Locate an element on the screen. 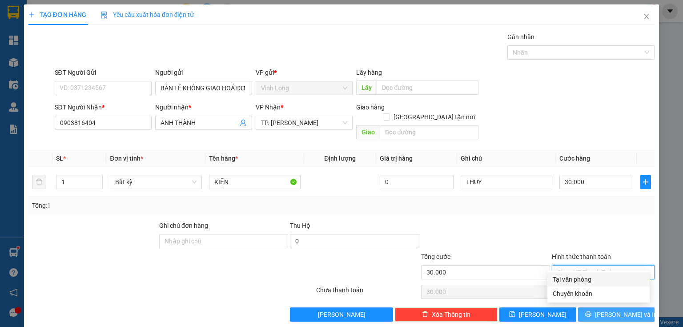 The height and width of the screenshot is (327, 683). div: Vĩnh Long is located at coordinates (39, 13).